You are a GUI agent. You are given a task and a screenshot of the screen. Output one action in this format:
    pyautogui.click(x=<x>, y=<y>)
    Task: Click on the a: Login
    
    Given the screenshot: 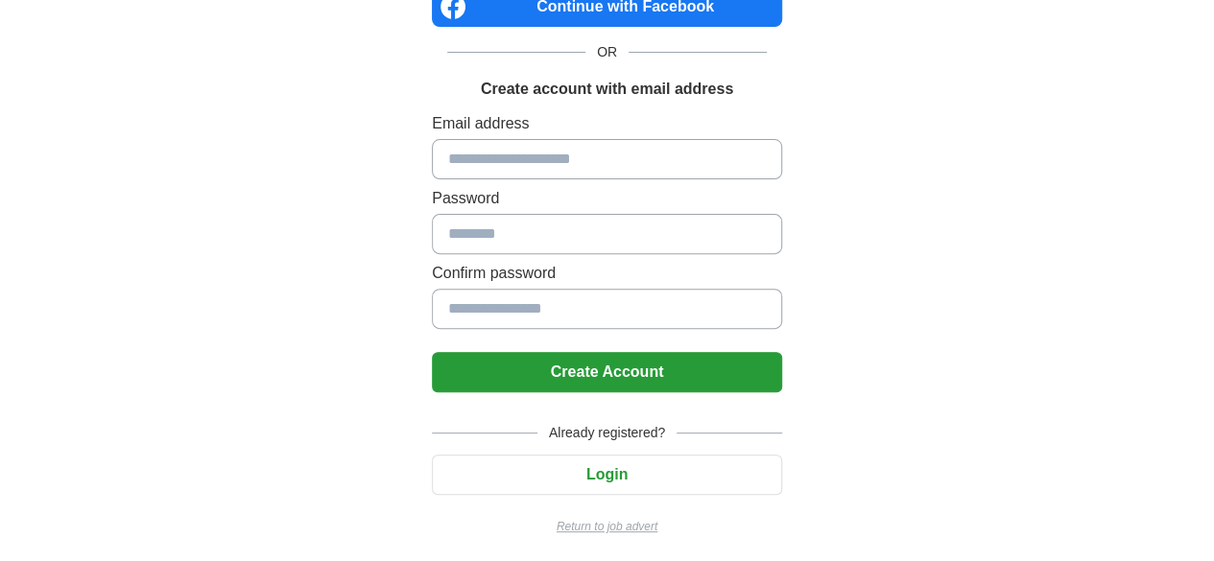 What is the action you would take?
    pyautogui.click(x=606, y=474)
    